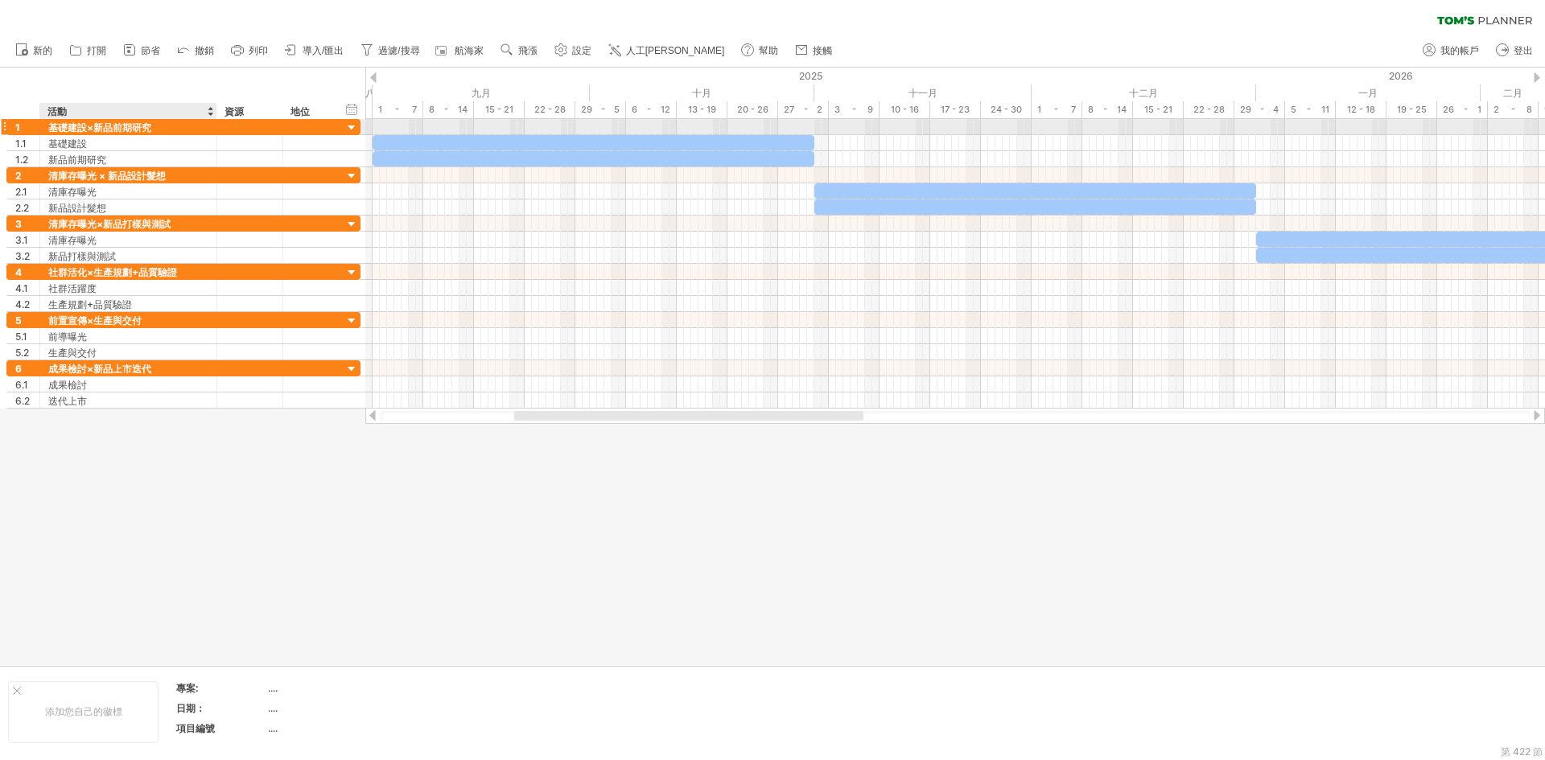 Image resolution: width=1545 pixels, height=760 pixels. I want to click on font: 基礎建設×新品前期研究, so click(100, 127).